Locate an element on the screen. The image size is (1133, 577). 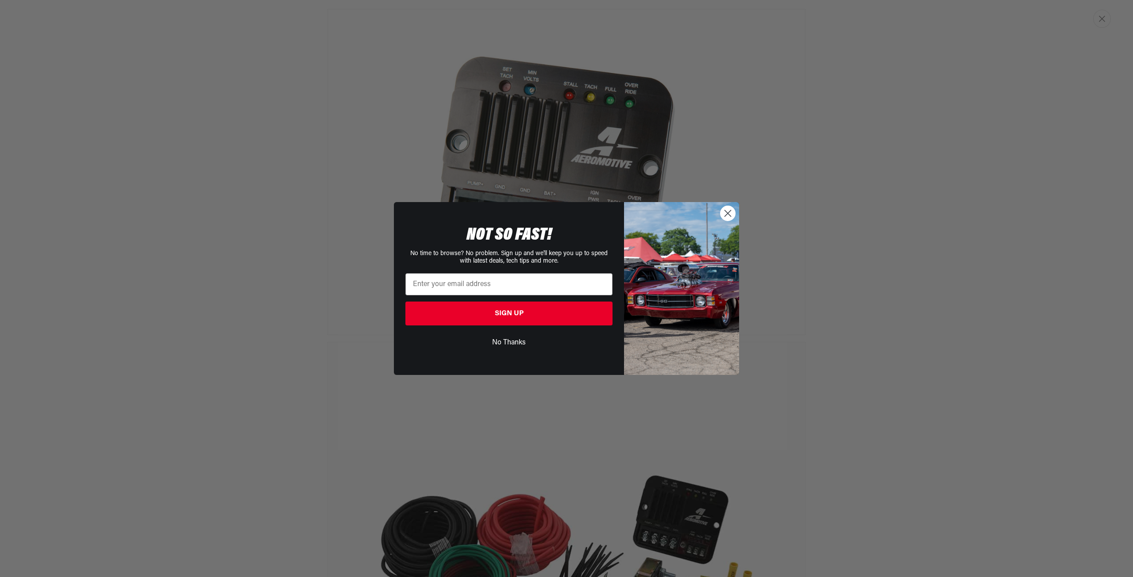
span: NOT SO FAST! is located at coordinates (509, 235).